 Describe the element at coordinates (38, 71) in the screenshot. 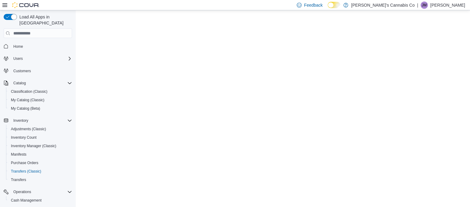

I see `button: Customers` at that location.